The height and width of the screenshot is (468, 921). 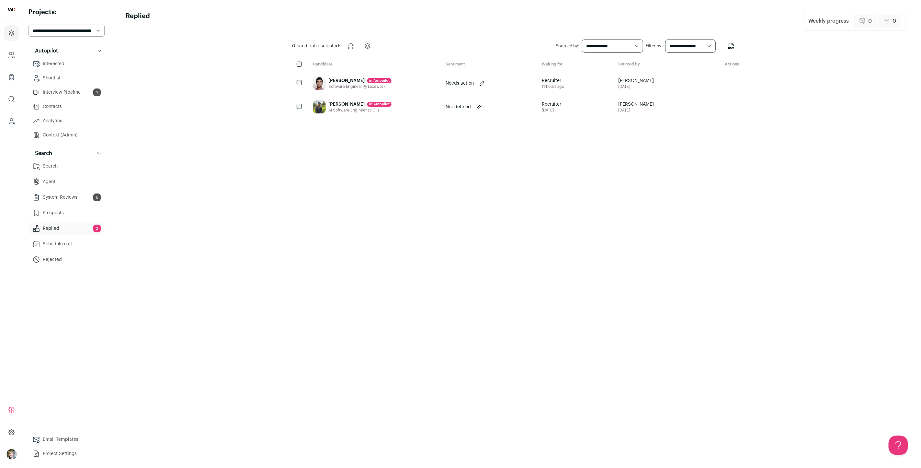 I want to click on a: Shortlist, so click(x=66, y=78).